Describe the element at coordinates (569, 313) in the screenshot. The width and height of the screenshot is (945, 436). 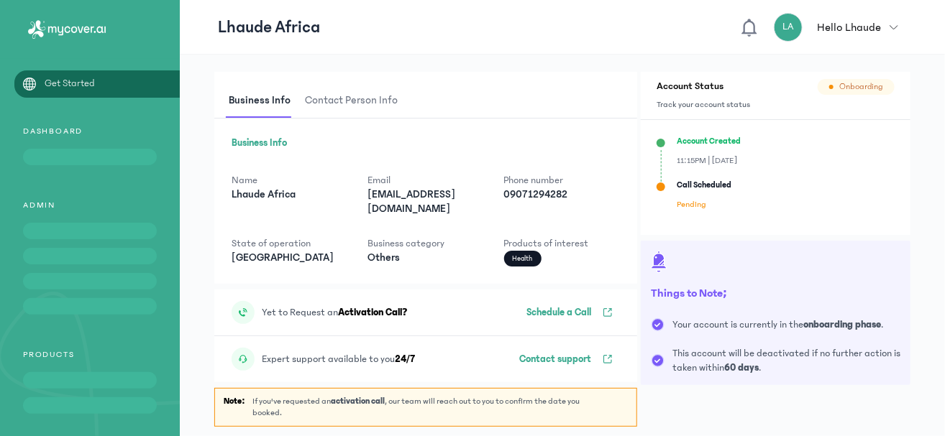
I see `button: Schedule a Call` at that location.